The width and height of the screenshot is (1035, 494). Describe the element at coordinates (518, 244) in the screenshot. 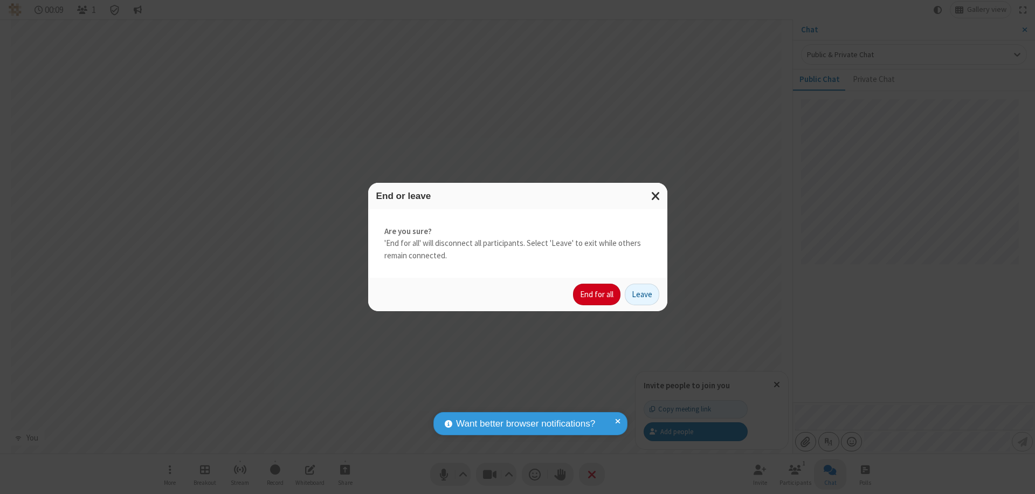

I see `div: 'End for all' will disconnect all participants. Select 'Leave' to exit while others remain connec...` at that location.